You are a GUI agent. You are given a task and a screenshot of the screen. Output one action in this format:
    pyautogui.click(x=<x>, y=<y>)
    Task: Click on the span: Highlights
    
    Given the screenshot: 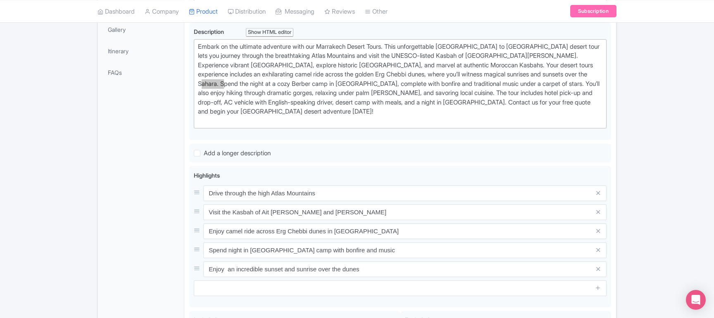 What is the action you would take?
    pyautogui.click(x=207, y=175)
    